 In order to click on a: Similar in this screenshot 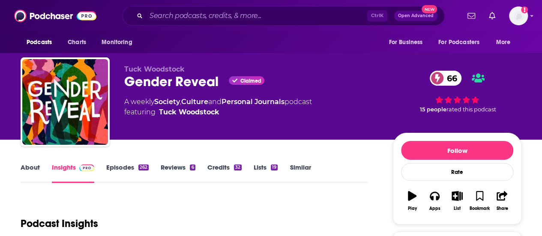, I will do `click(300, 173)`.